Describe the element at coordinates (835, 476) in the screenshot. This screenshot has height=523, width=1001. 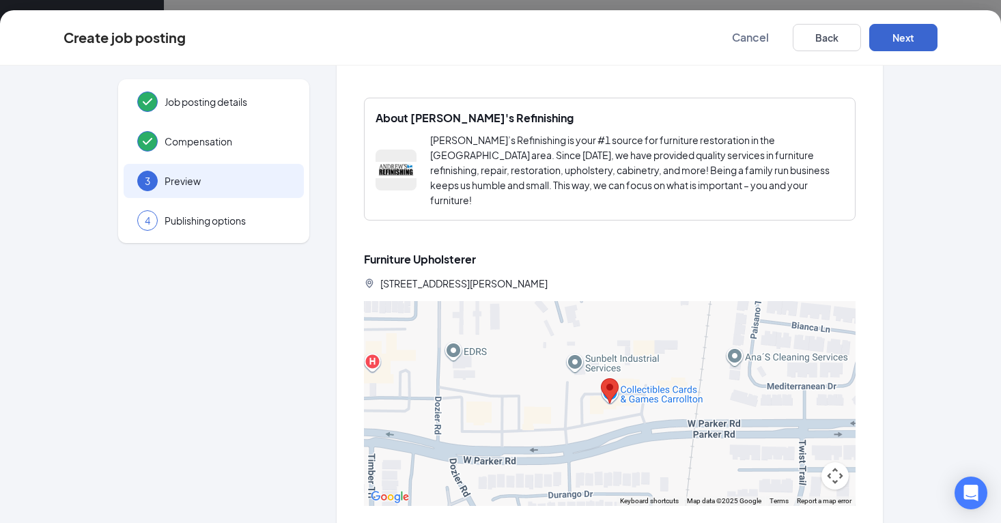
I see `button: Map camera controls` at that location.